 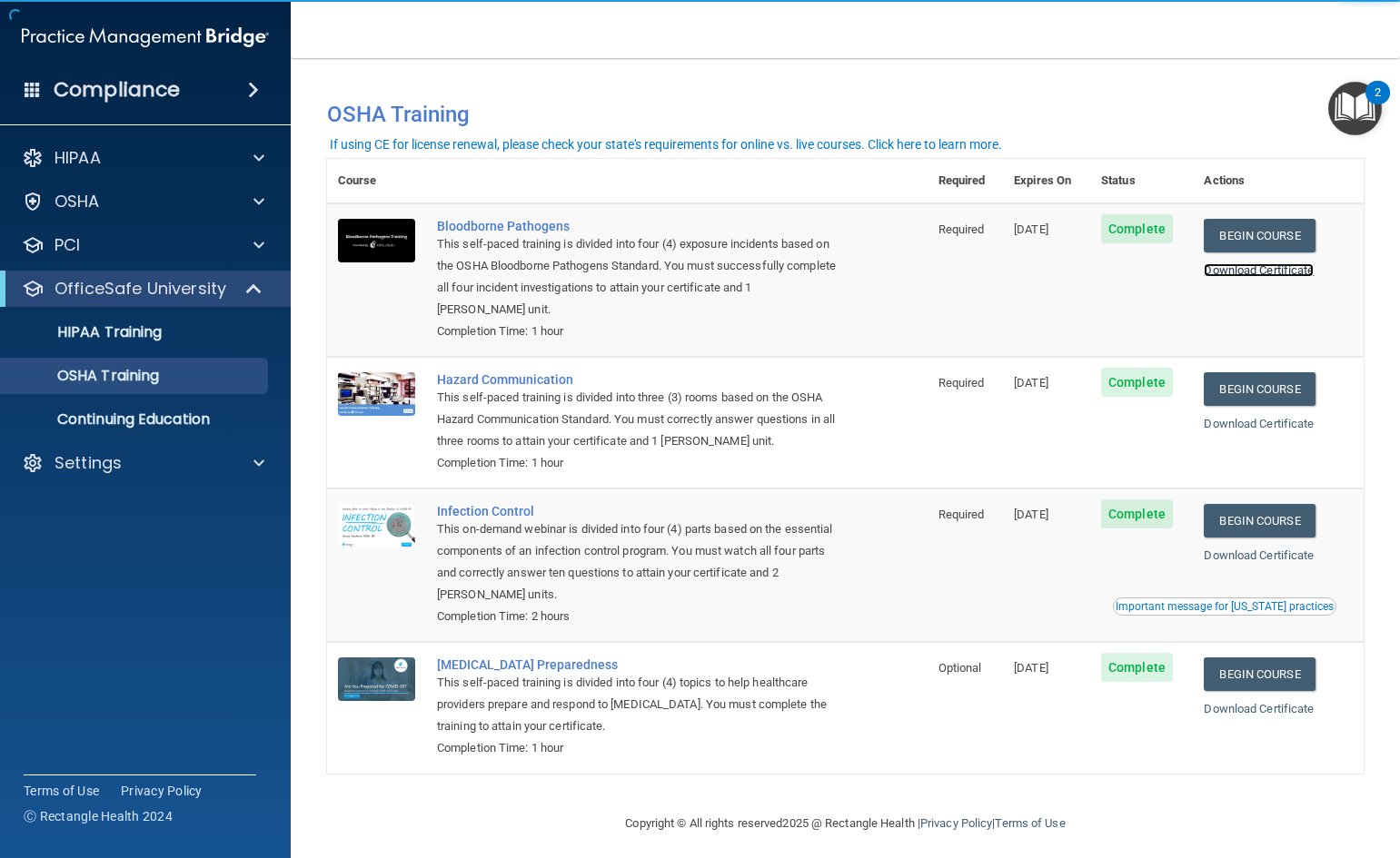 I want to click on th: Expires On, so click(x=1046, y=181).